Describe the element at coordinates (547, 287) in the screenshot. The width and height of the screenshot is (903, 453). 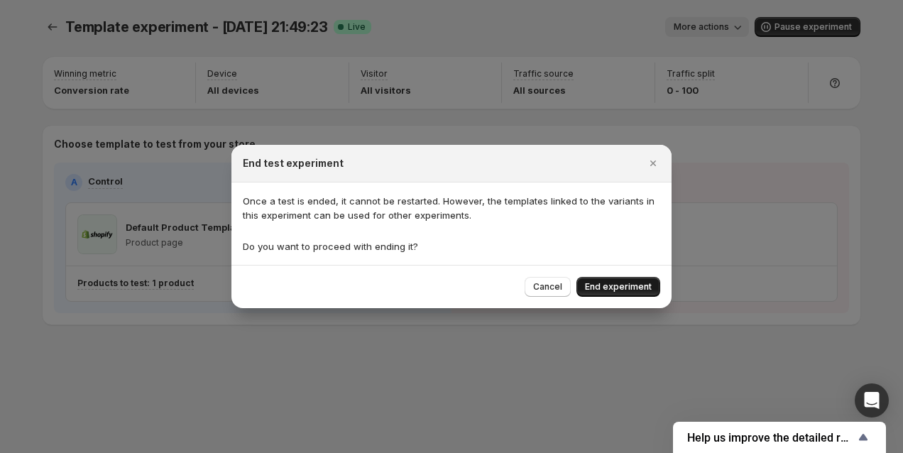
I see `button: Cancel` at that location.